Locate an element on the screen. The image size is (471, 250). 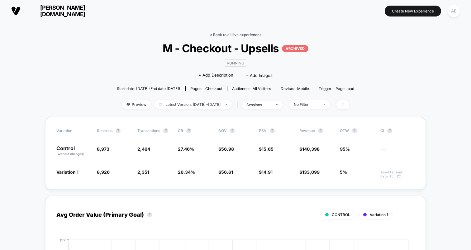
span: Variation is located at coordinates (73, 131).